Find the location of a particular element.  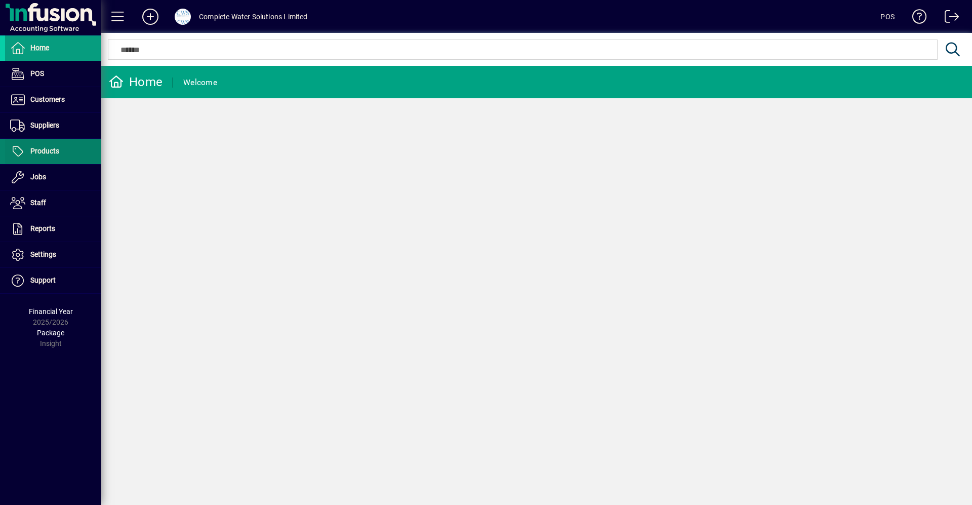

span: POS is located at coordinates (37, 73).